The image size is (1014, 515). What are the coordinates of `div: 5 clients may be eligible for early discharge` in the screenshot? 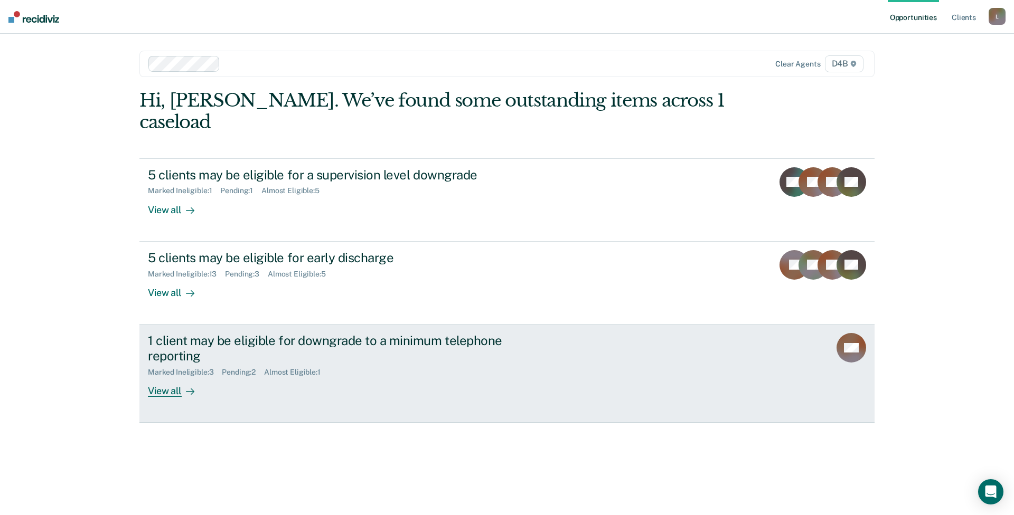 It's located at (333, 258).